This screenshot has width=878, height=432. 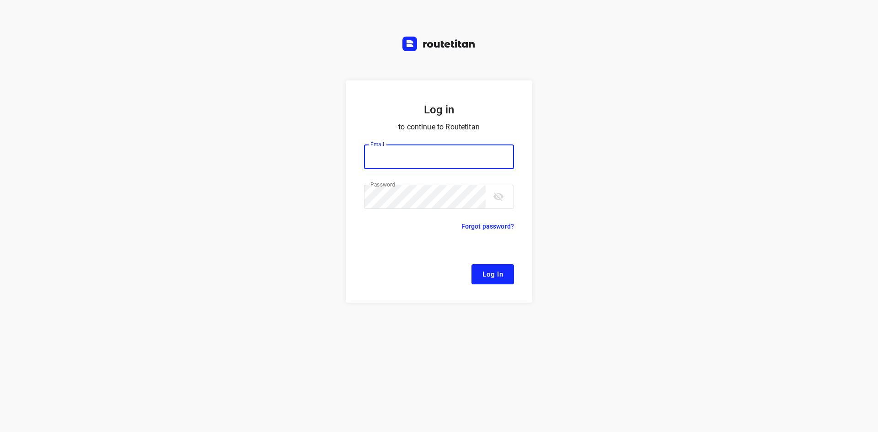 What do you see at coordinates (488, 226) in the screenshot?
I see `p: Forgot password?` at bounding box center [488, 226].